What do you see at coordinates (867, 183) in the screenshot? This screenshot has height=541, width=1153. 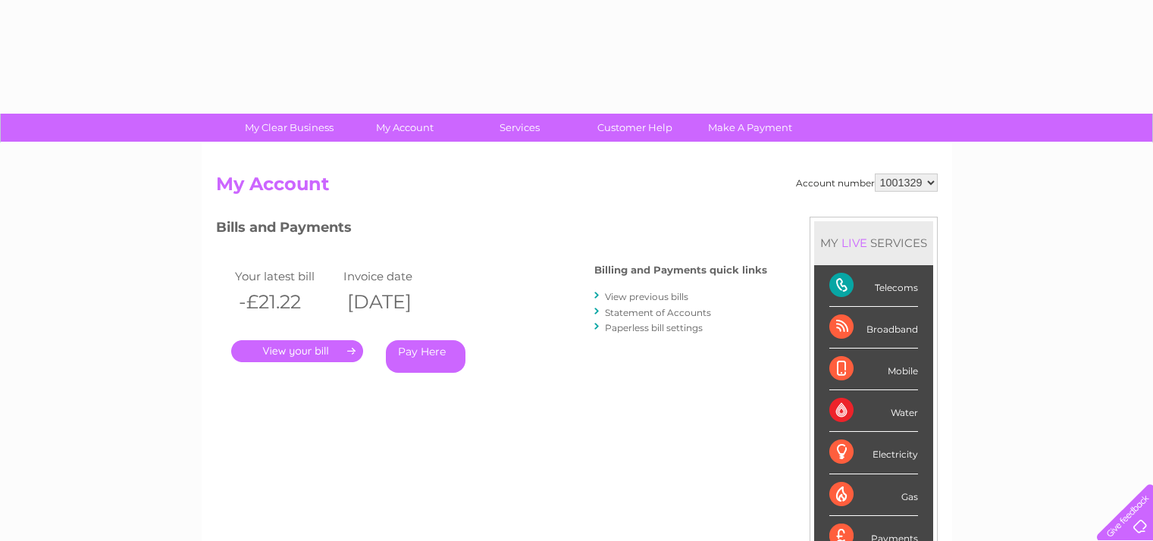 I see `div: Account number` at bounding box center [867, 183].